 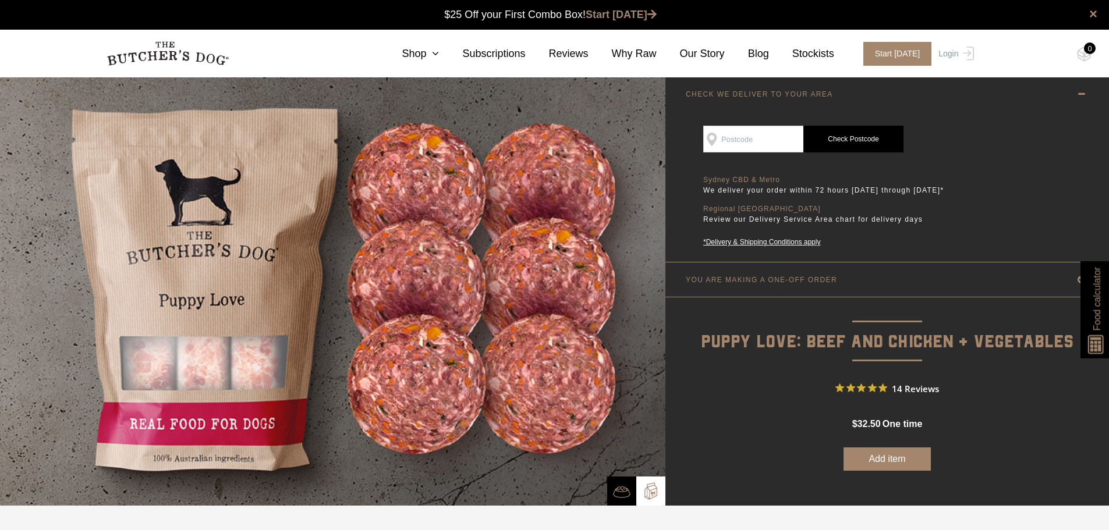 What do you see at coordinates (887, 388) in the screenshot?
I see `button: Rated 5 out of 5 stars from 14 reviews. Jump to reviews.` at bounding box center [887, 388].